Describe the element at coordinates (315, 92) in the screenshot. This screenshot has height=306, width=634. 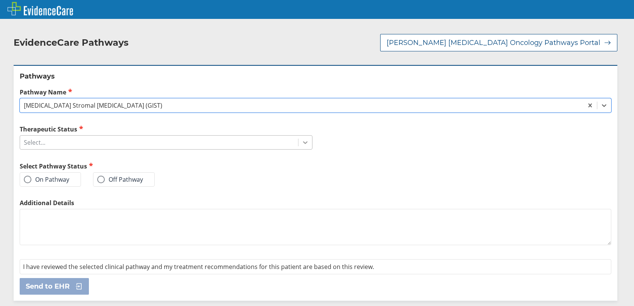
I see `label: Pathway Name` at that location.